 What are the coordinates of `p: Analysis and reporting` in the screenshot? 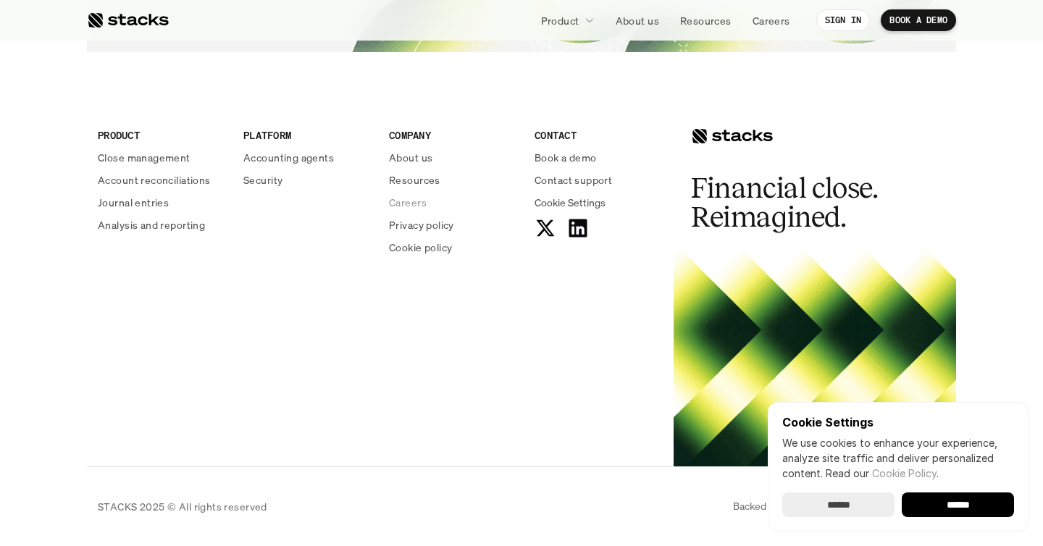 It's located at (151, 225).